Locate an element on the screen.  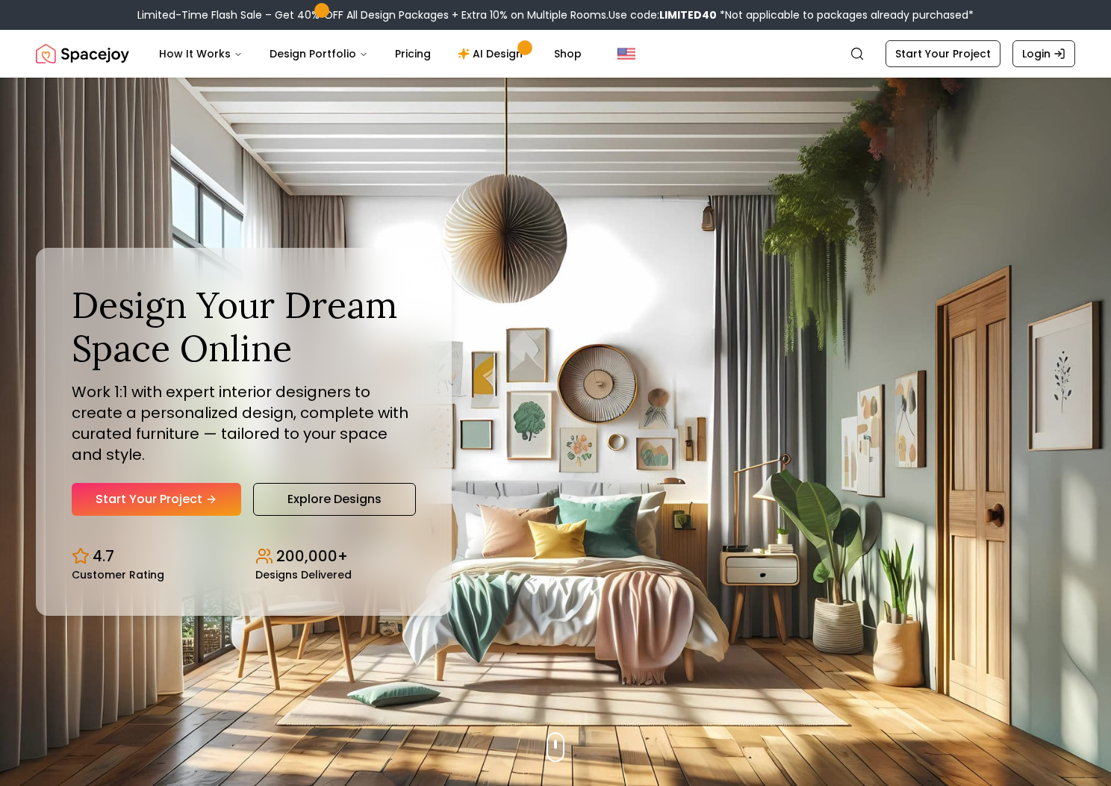
p: Work 1:1 with expert interior designers to create a personalized design, complete with curated fu... is located at coordinates (243, 423).